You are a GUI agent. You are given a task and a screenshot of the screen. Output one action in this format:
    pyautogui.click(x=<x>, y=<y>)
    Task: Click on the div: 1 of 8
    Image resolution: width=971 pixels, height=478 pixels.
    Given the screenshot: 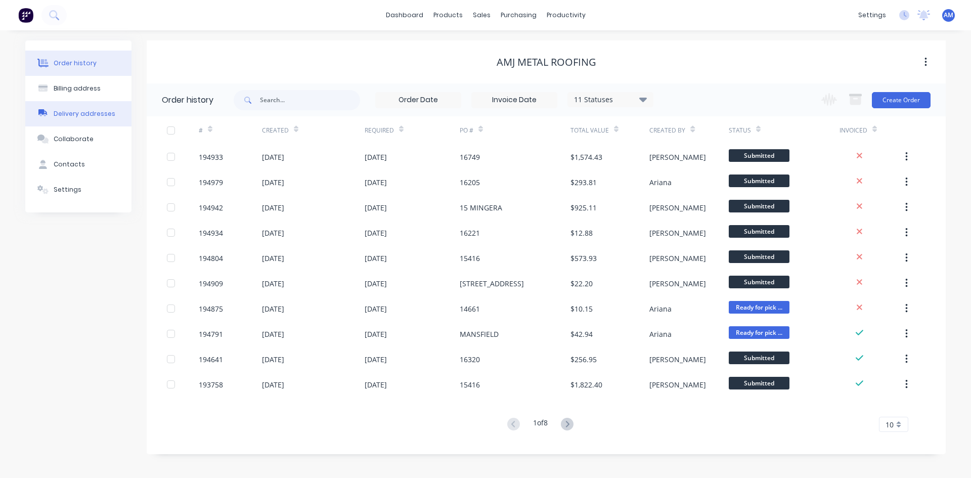 What is the action you would take?
    pyautogui.click(x=540, y=424)
    